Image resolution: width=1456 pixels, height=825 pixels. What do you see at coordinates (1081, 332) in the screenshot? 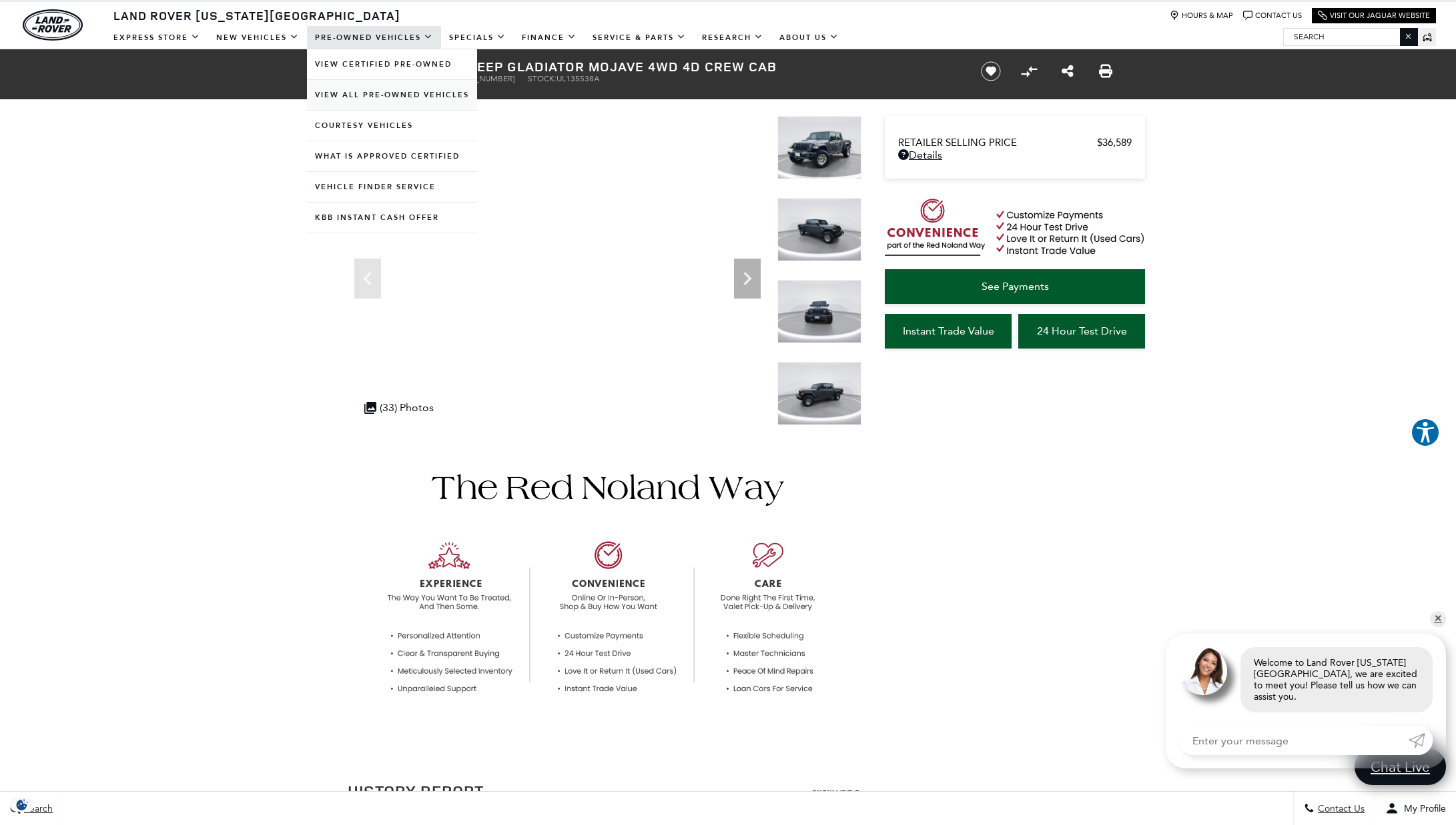
I see `a: 24 Hour Test Drive` at bounding box center [1081, 332].